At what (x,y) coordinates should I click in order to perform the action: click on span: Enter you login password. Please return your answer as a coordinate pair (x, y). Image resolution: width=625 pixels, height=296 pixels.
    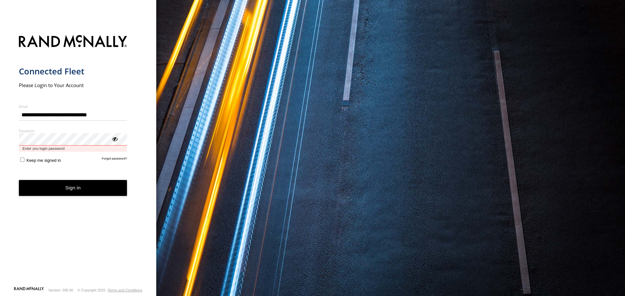
    Looking at the image, I should click on (73, 149).